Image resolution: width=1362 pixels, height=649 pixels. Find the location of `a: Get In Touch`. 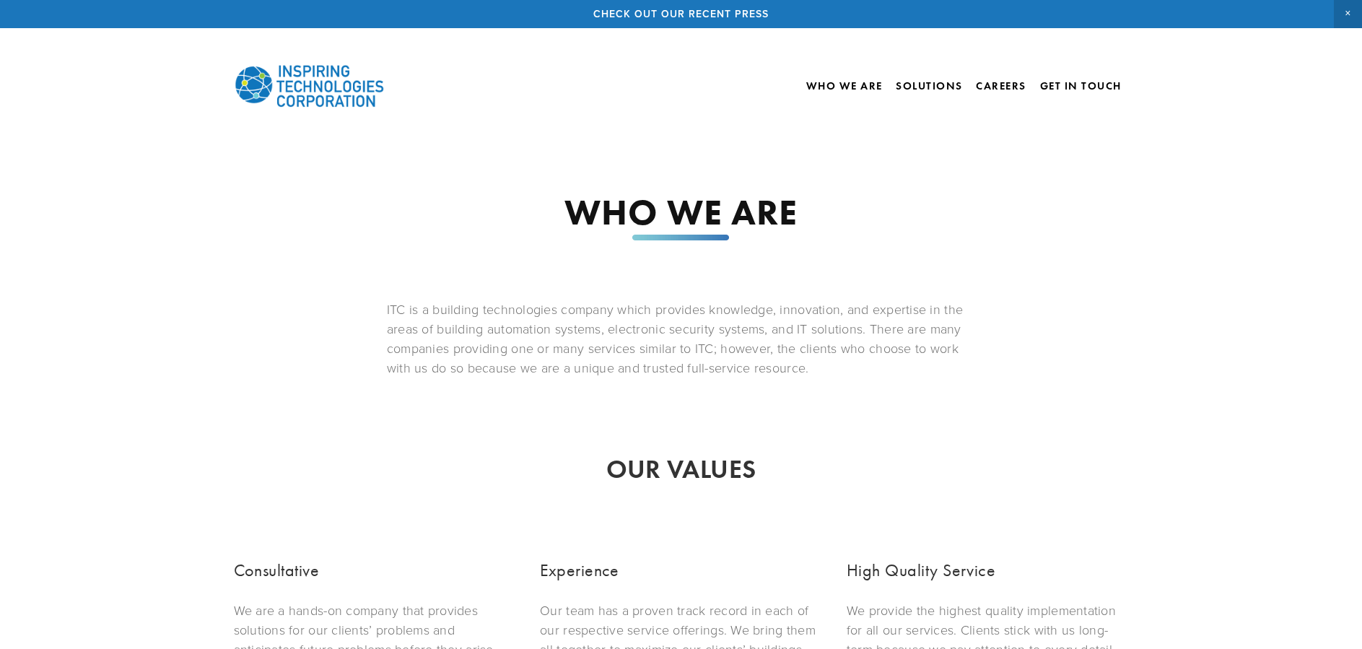

a: Get In Touch is located at coordinates (1081, 86).